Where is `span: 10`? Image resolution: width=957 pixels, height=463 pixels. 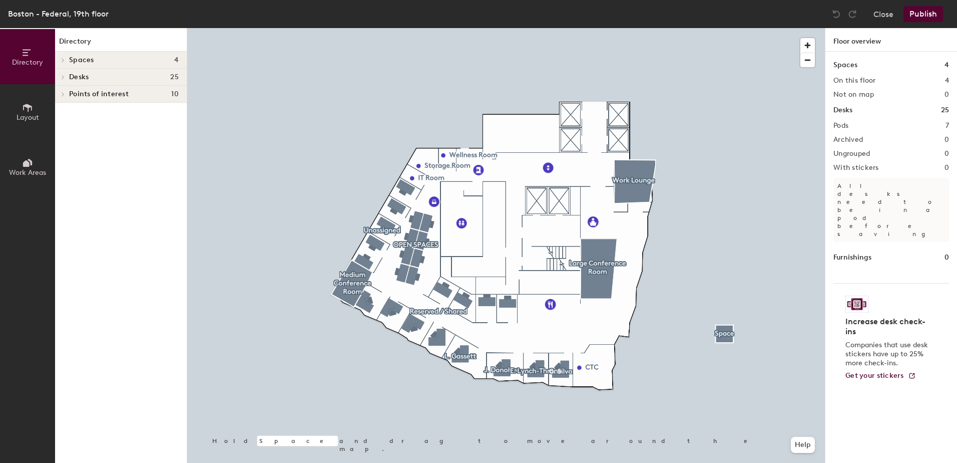 span: 10 is located at coordinates (175, 94).